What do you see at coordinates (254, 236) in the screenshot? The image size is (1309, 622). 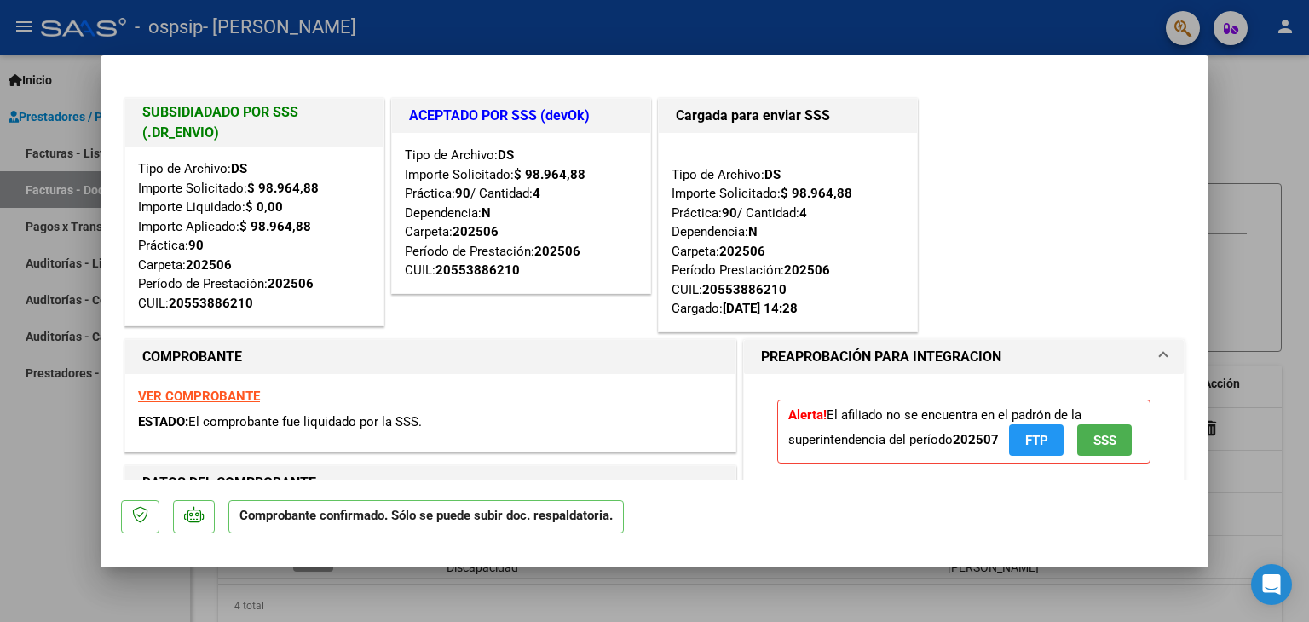 I see `div: Tipo de Archivo: Importe Solicitado: Importe Liquidado: Importe Aplicado: Práctica: Carpeta: Perí...` at bounding box center [254, 236].